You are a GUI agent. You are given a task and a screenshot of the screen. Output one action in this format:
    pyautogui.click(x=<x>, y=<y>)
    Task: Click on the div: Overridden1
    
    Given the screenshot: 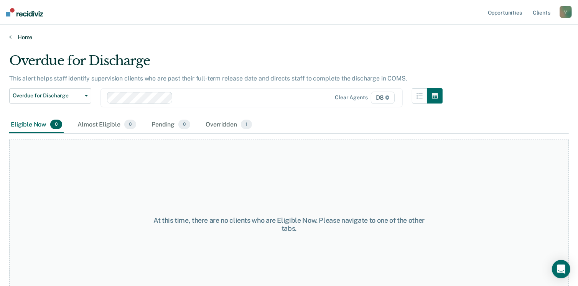 What is the action you would take?
    pyautogui.click(x=229, y=125)
    